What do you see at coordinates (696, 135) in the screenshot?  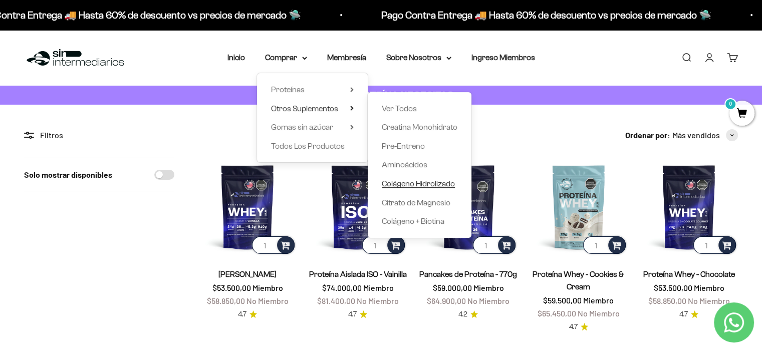 I see `span: Más vendidos` at bounding box center [696, 135].